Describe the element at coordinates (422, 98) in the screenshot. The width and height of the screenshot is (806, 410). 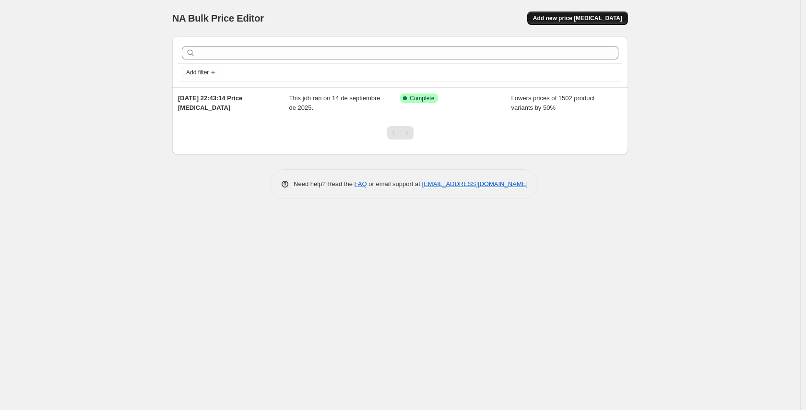
I see `span: Complete` at that location.